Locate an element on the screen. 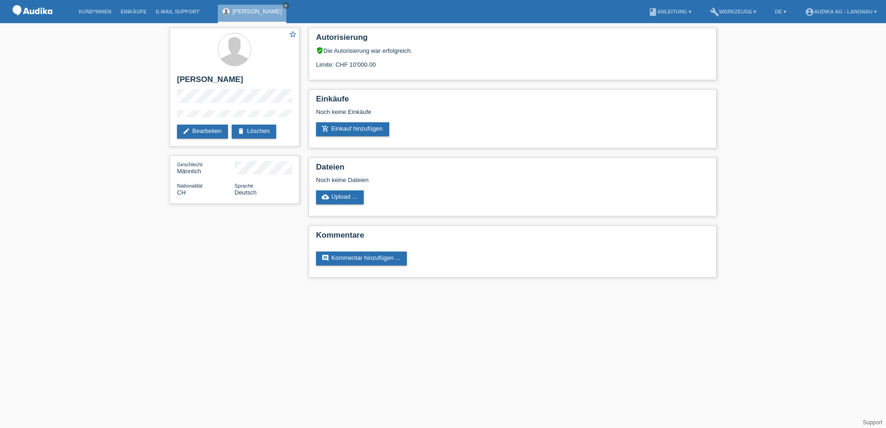 This screenshot has width=886, height=428. a: account_circleAudika AG - Langnau ▾ is located at coordinates (841, 12).